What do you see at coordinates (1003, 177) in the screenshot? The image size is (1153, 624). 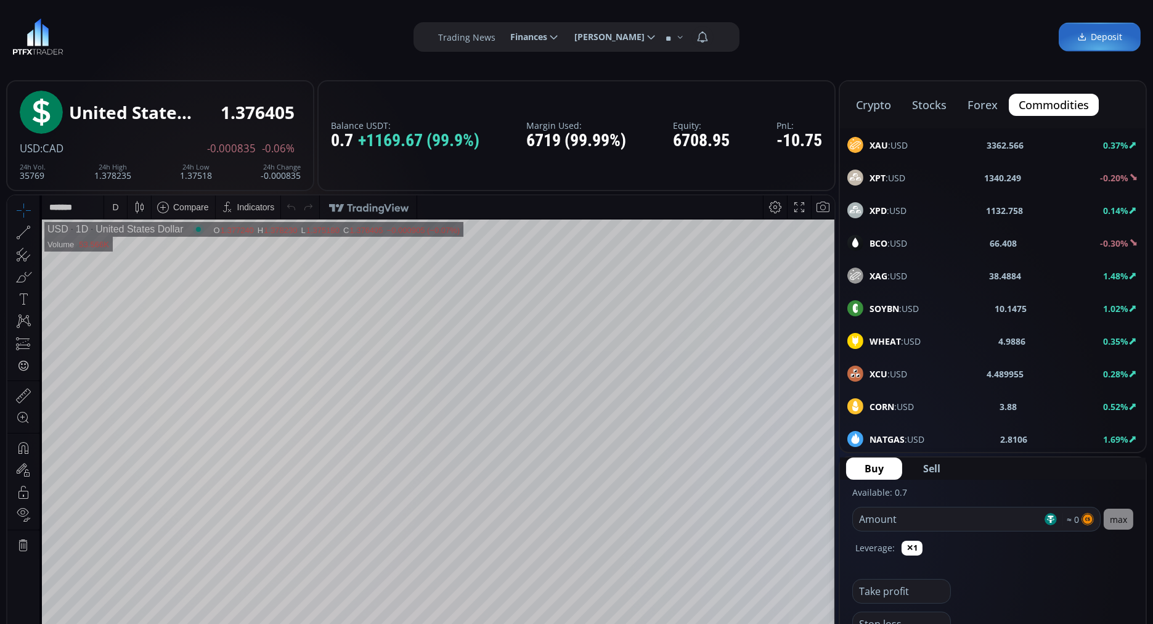 I see `b: 1340.249` at bounding box center [1003, 177].